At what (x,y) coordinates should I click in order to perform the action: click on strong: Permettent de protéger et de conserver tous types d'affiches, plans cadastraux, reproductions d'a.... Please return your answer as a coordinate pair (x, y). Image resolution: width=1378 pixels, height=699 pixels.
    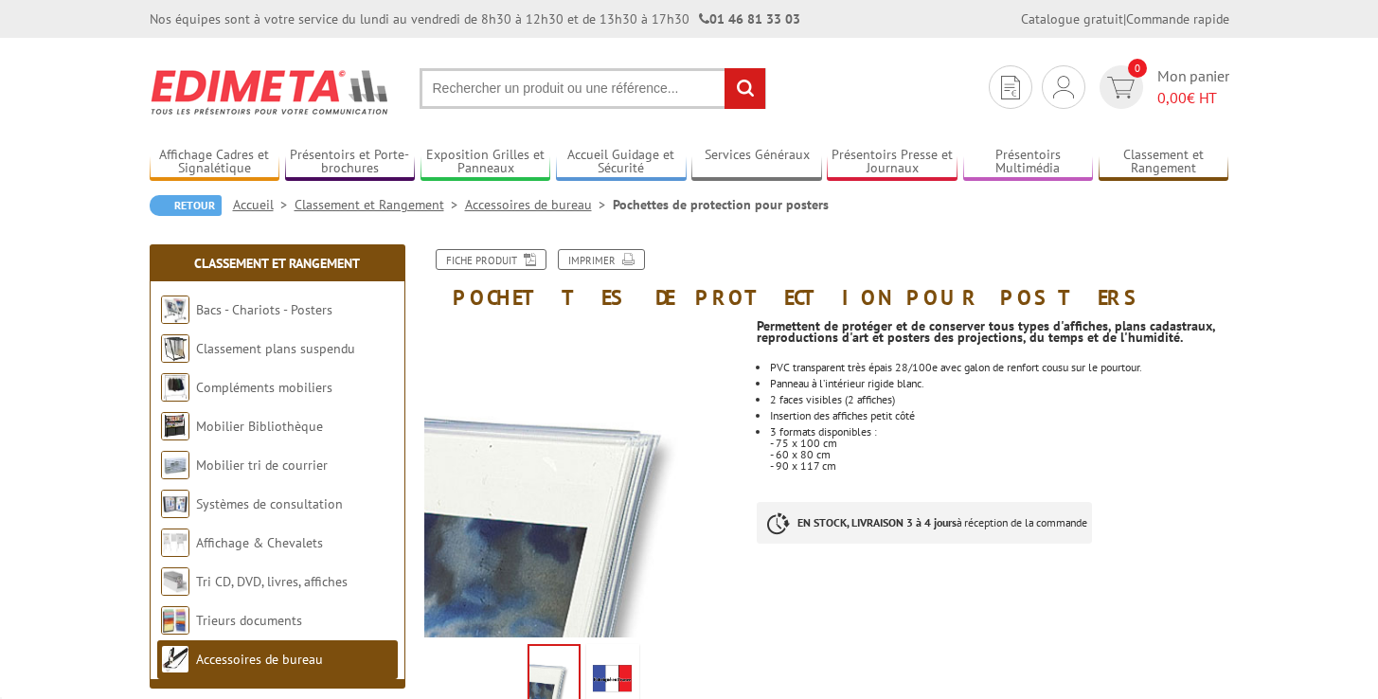
    Looking at the image, I should click on (986, 331).